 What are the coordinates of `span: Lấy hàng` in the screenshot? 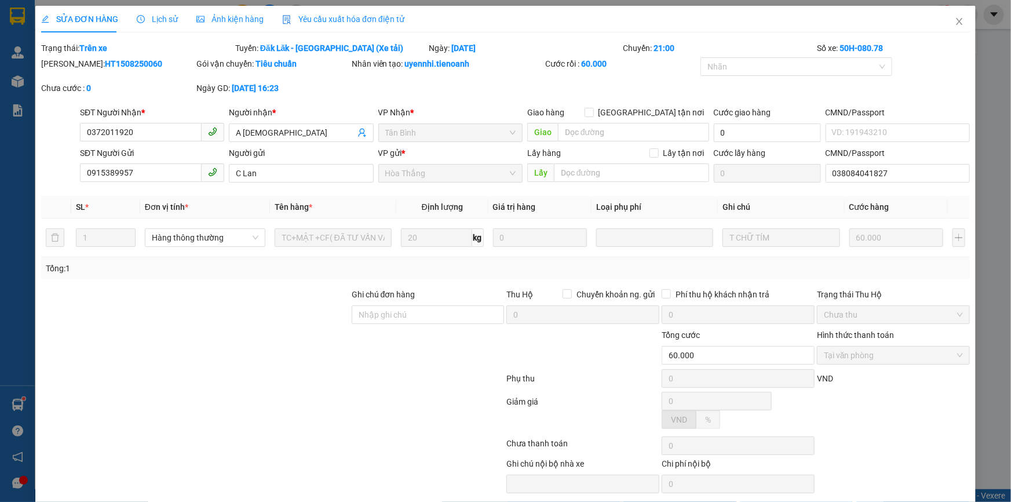 It's located at (544, 153).